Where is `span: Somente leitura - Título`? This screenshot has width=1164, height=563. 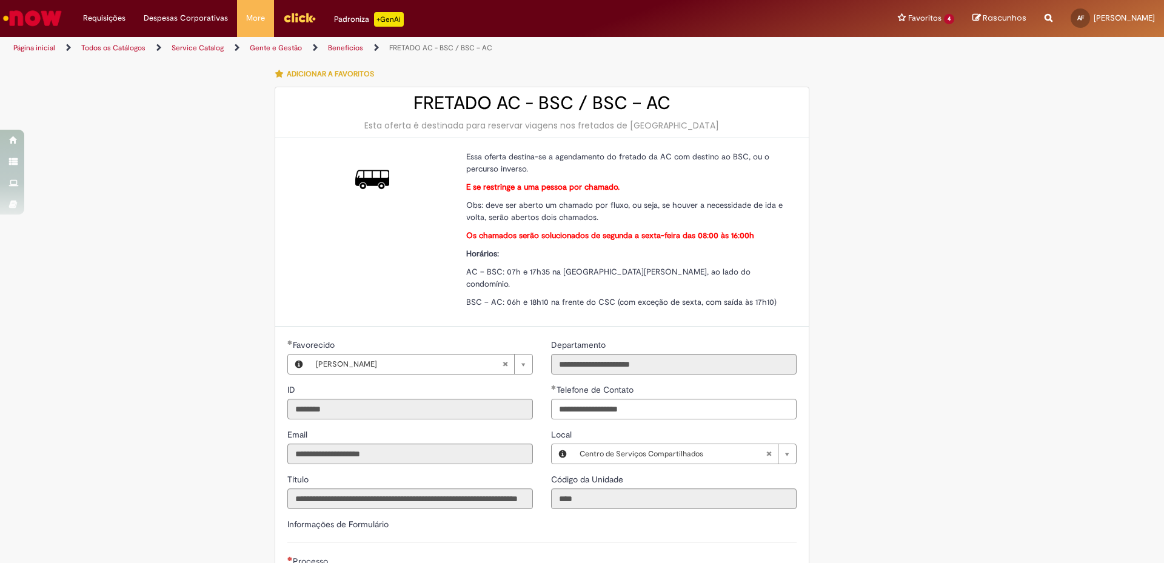
span: Somente leitura - Título is located at coordinates (299, 480).